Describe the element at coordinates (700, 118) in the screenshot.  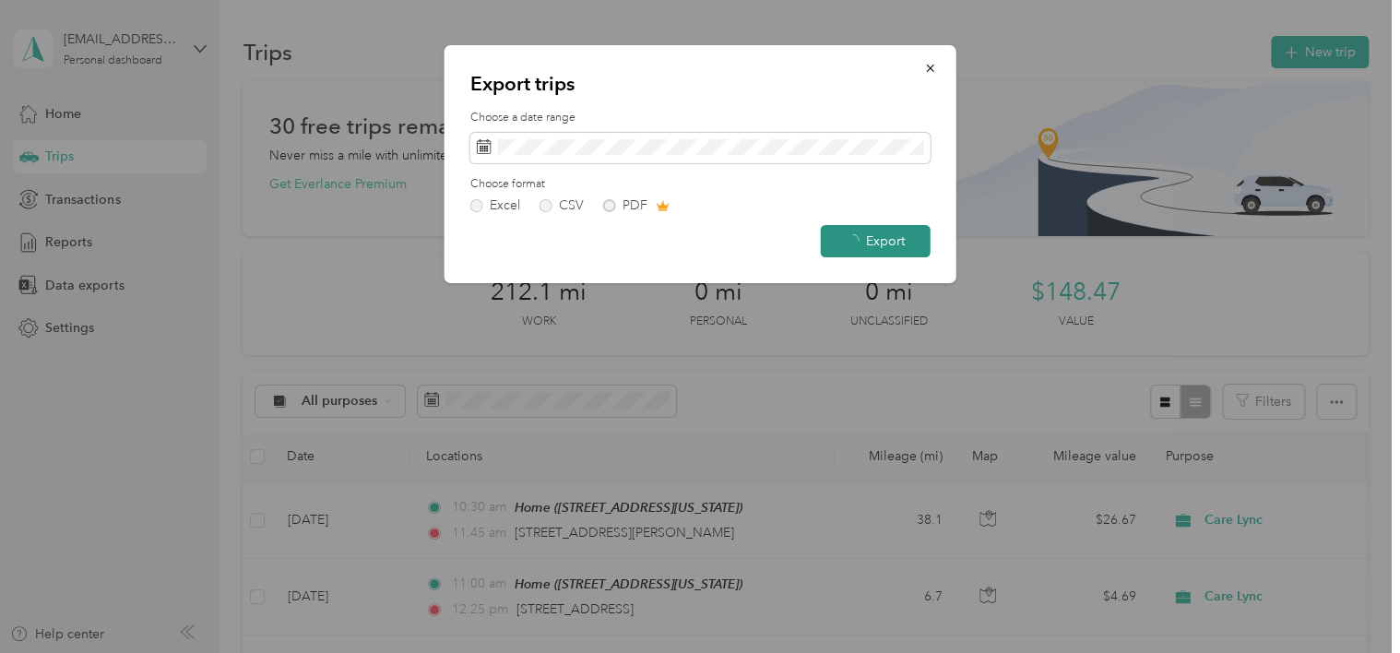
I see `label: Choose a date range` at that location.